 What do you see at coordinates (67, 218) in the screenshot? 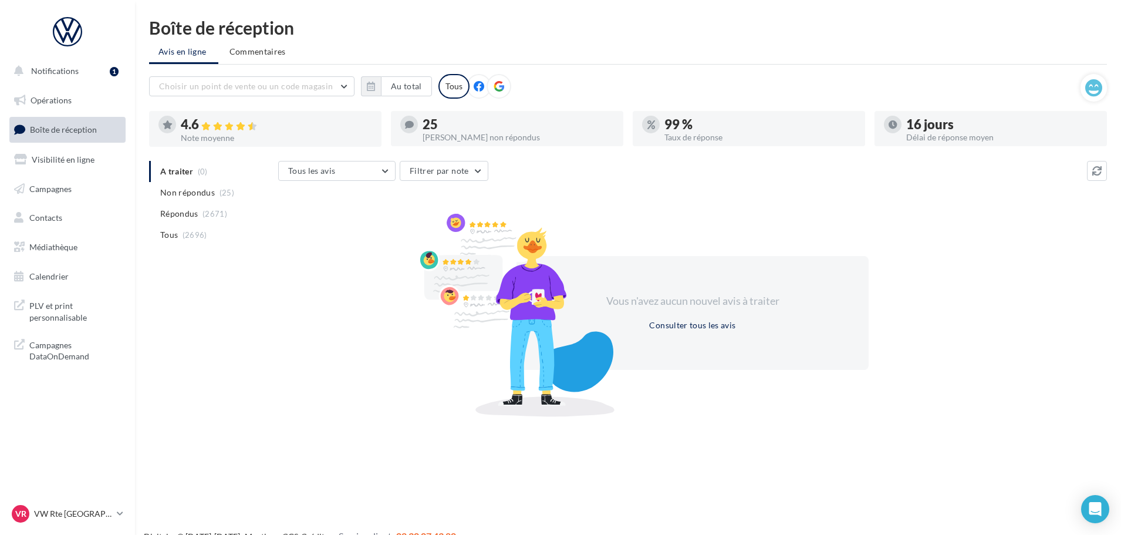
I see `a: Contacts` at bounding box center [67, 218].